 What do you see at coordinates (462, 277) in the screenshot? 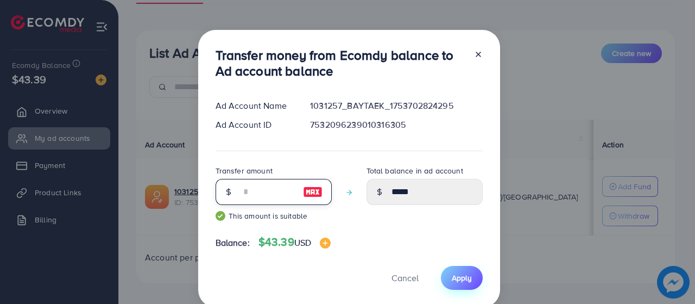
I see `button: Apply` at bounding box center [462, 277].